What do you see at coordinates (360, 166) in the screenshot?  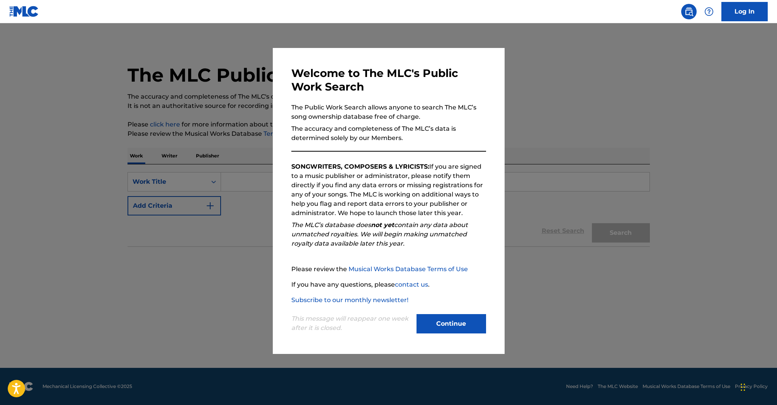 I see `strong: SONGWRITERS, COMPOSERS & LYRICISTS:` at bounding box center [360, 166].